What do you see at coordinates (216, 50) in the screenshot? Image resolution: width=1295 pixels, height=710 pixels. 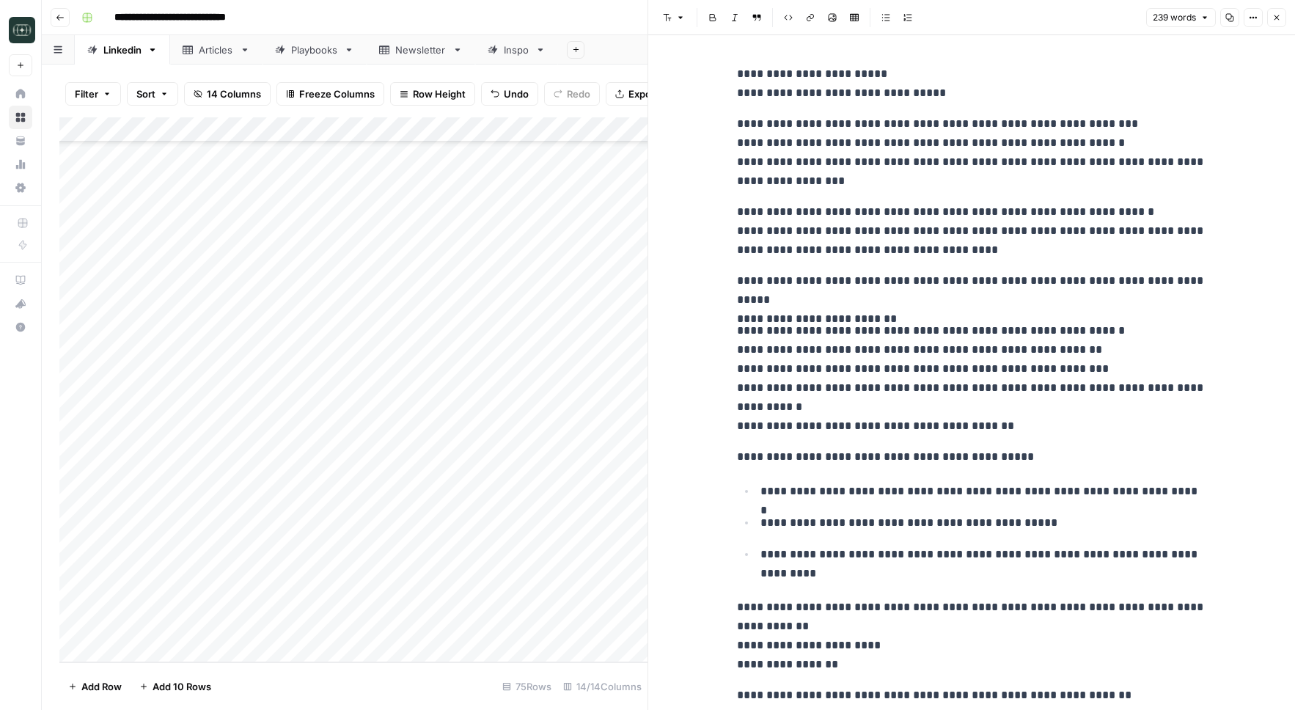 I see `div: Articles` at bounding box center [216, 50].